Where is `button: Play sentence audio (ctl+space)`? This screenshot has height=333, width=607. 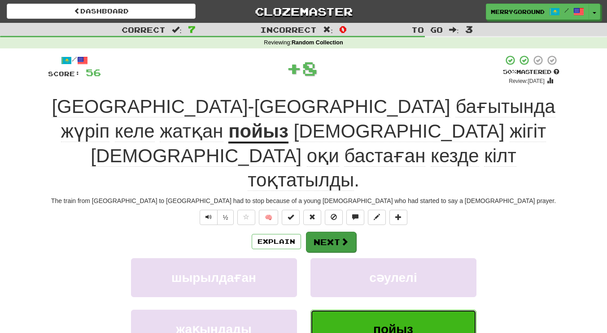
button: Play sentence audio (ctl+space) is located at coordinates (209, 218).